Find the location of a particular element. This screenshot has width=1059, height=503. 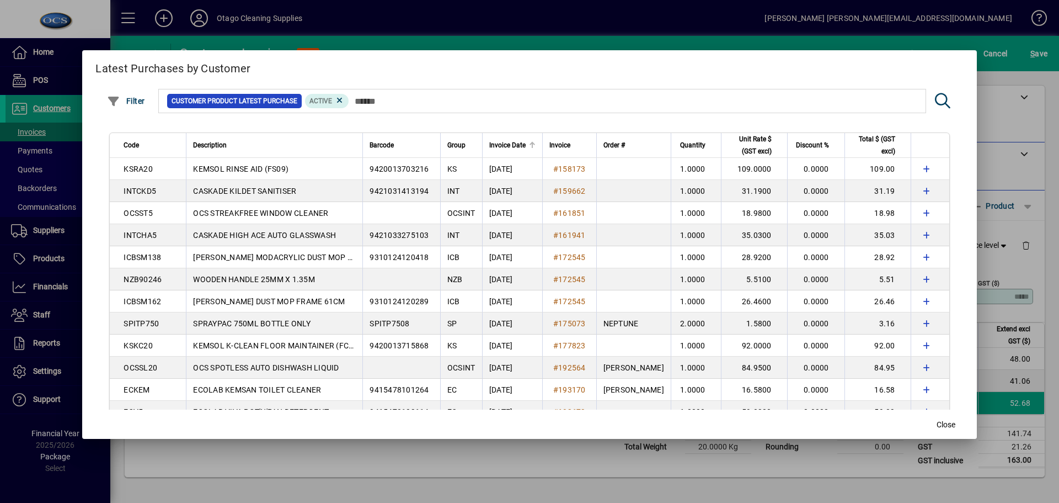

span: SPRAYPAC 750ML BOTTLE ONLY is located at coordinates (252, 323).